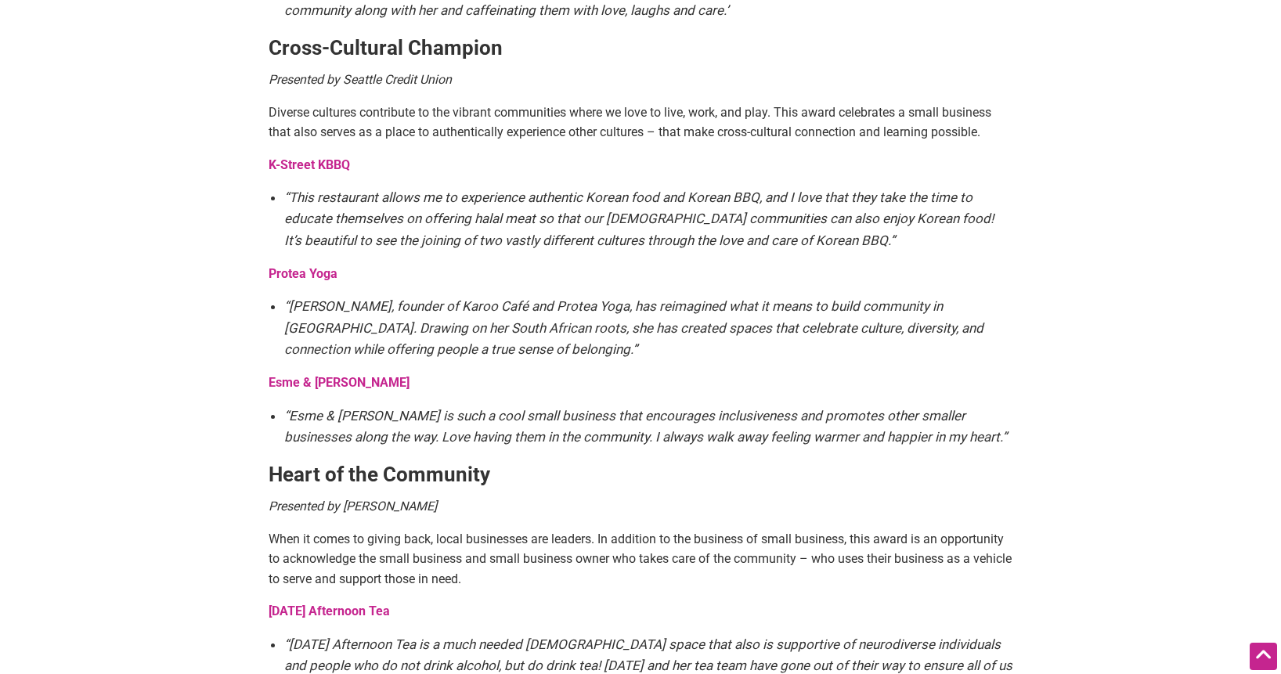  Describe the element at coordinates (360, 79) in the screenshot. I see `em: Presented by Seattle Credit Union` at that location.